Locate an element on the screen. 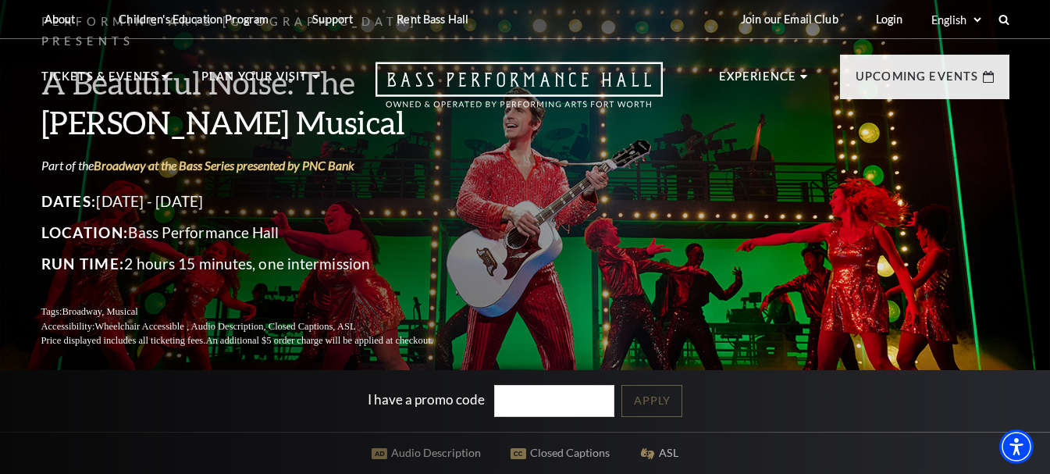 The width and height of the screenshot is (1050, 474). label: I have a promo code is located at coordinates (426, 399).